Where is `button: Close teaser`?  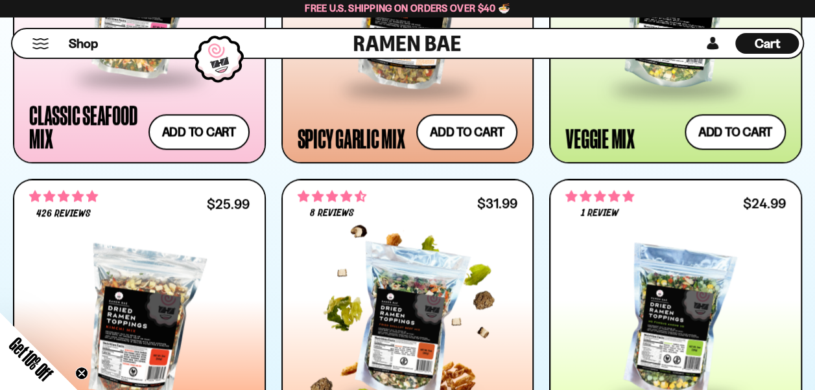
button: Close teaser is located at coordinates (82, 374).